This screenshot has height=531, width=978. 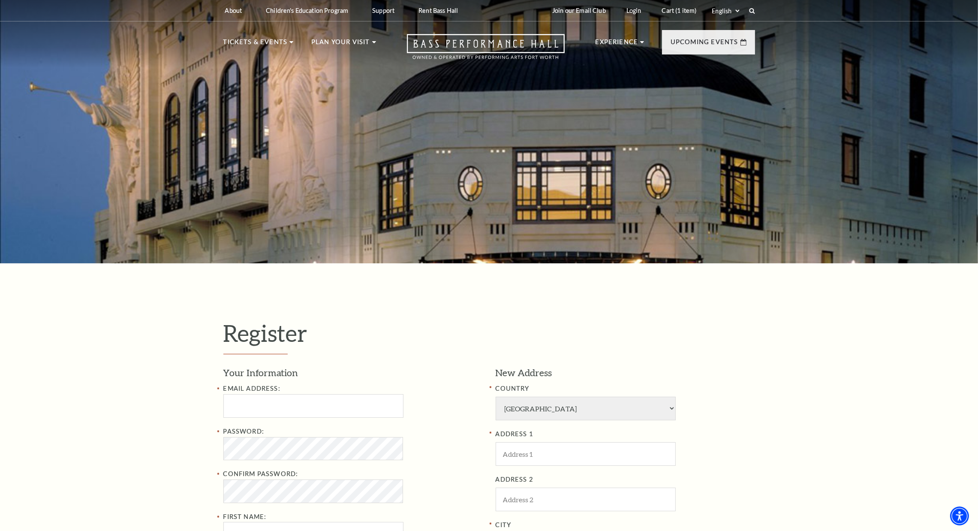 I want to click on h1: Register, so click(x=489, y=336).